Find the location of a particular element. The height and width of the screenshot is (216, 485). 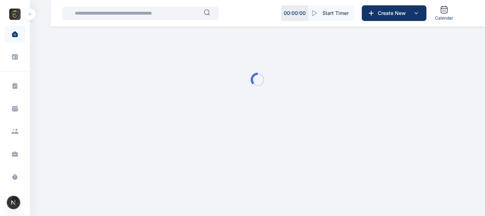

span: Start Timer is located at coordinates (336, 13).